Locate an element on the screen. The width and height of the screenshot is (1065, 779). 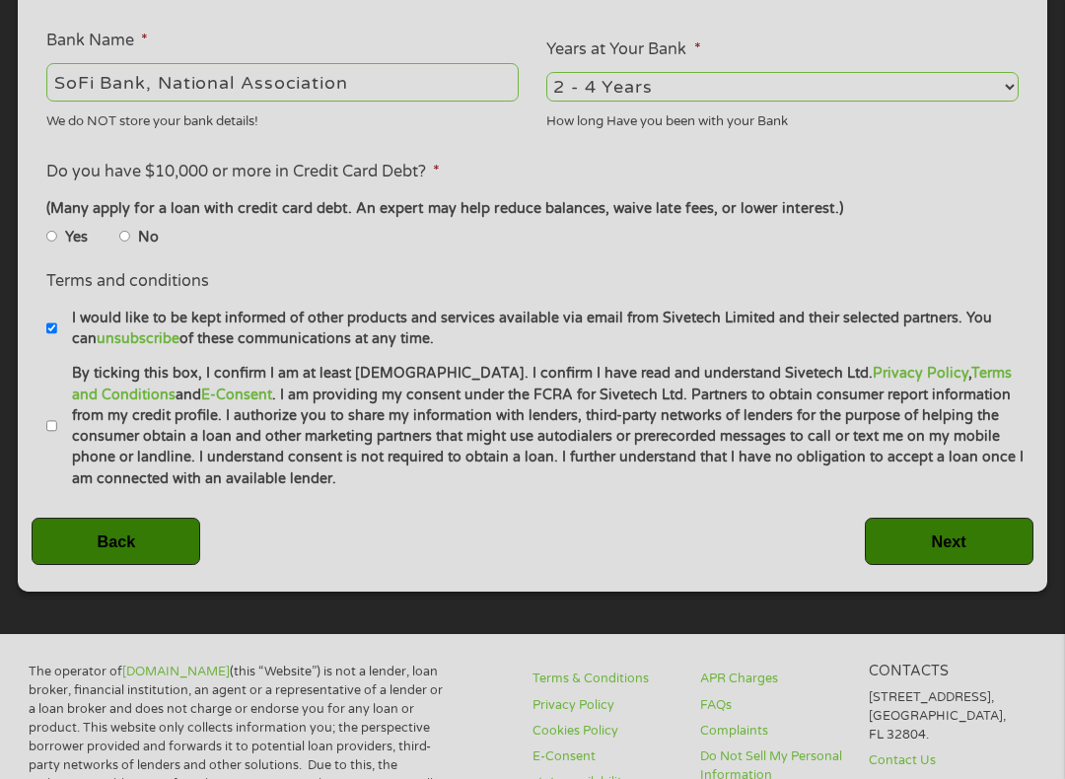
a: FAQs is located at coordinates (784, 705).